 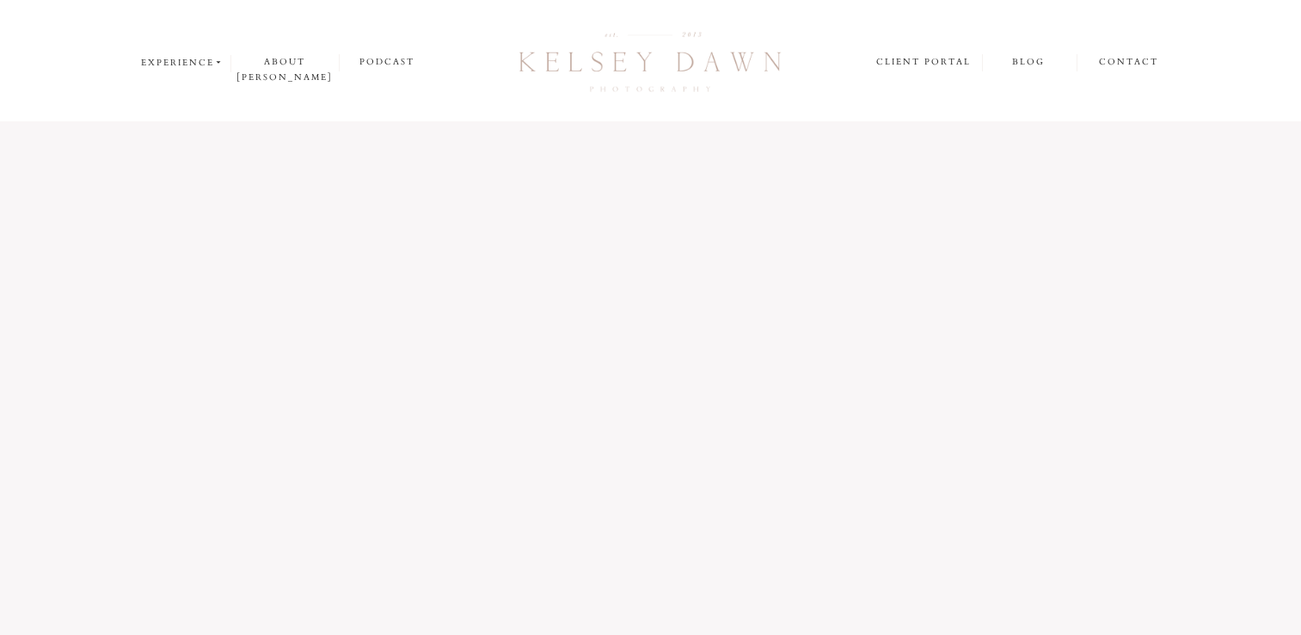 I want to click on nav: client portal, so click(x=925, y=63).